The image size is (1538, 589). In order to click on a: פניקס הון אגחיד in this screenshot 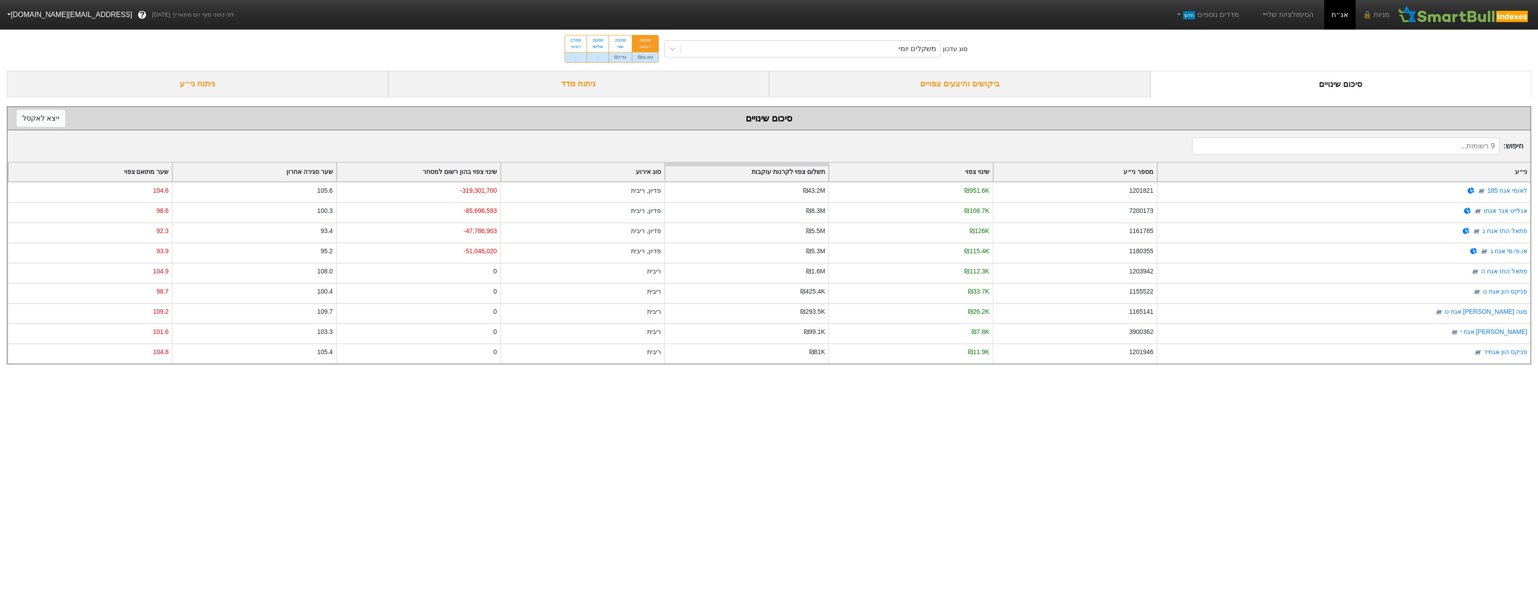, I will do `click(1505, 352)`.